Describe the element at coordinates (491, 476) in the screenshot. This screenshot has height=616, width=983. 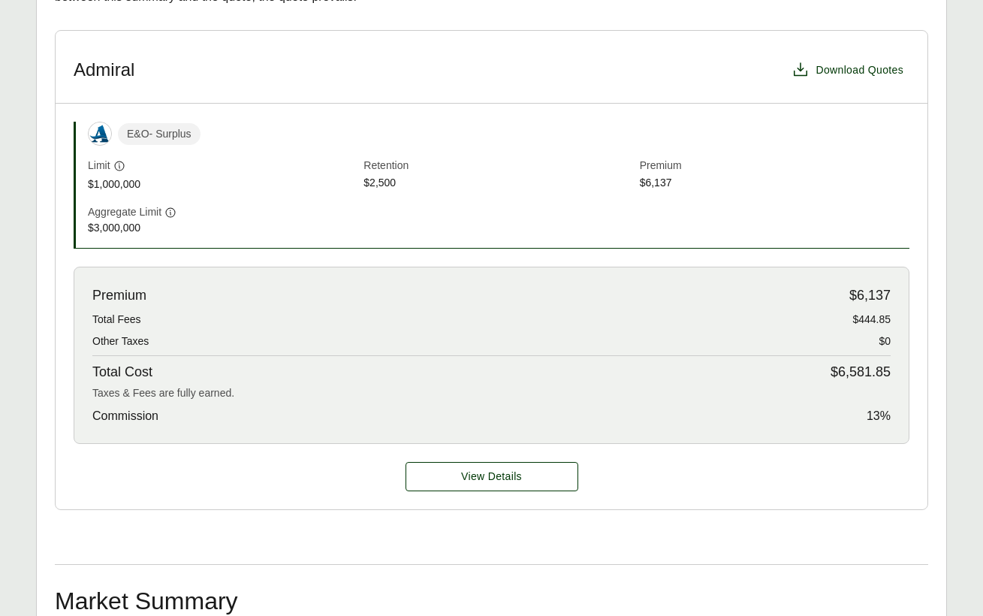
I see `span: View Details` at that location.